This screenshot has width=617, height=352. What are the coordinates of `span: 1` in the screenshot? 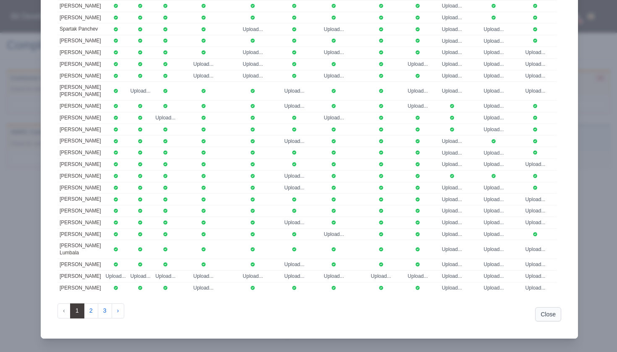 It's located at (77, 311).